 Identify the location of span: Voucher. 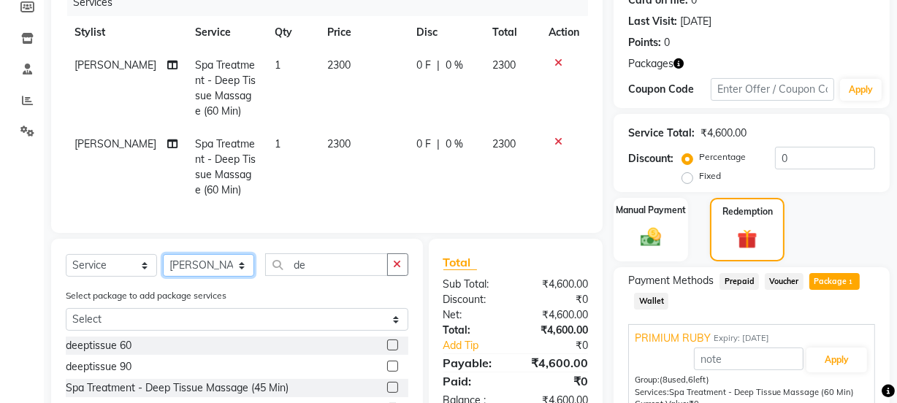
(784, 281).